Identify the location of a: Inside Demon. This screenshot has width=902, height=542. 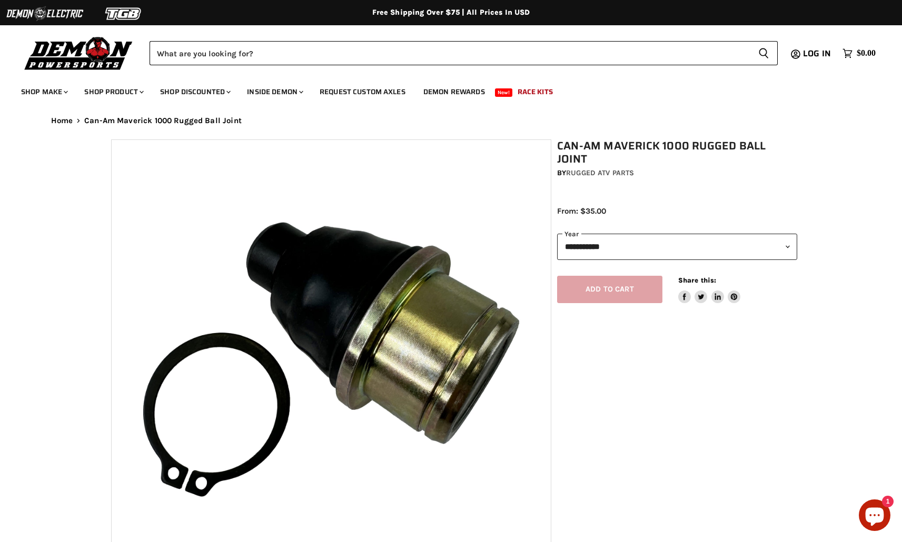
(274, 92).